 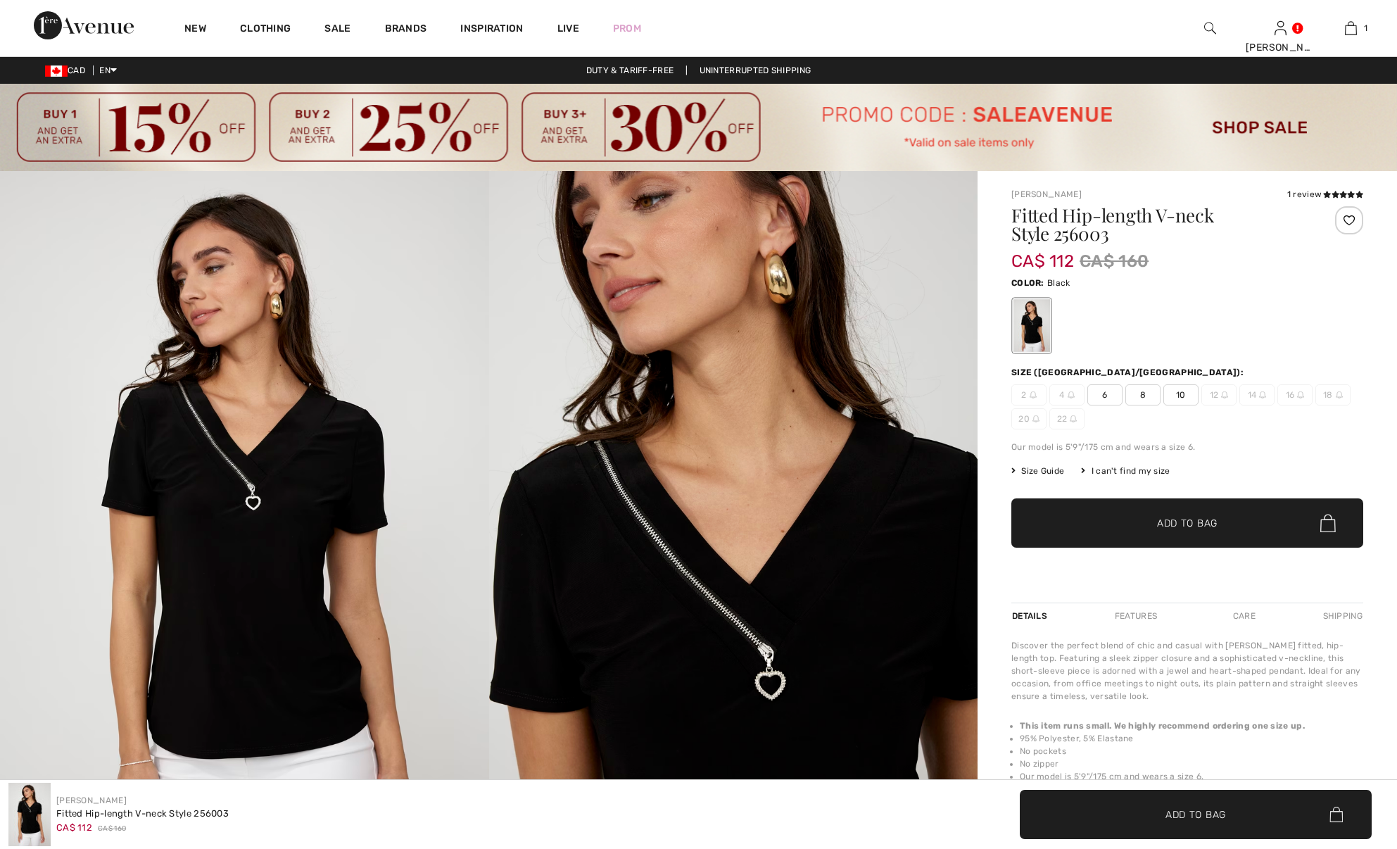 What do you see at coordinates (1105, 395) in the screenshot?
I see `span: 6` at bounding box center [1105, 395].